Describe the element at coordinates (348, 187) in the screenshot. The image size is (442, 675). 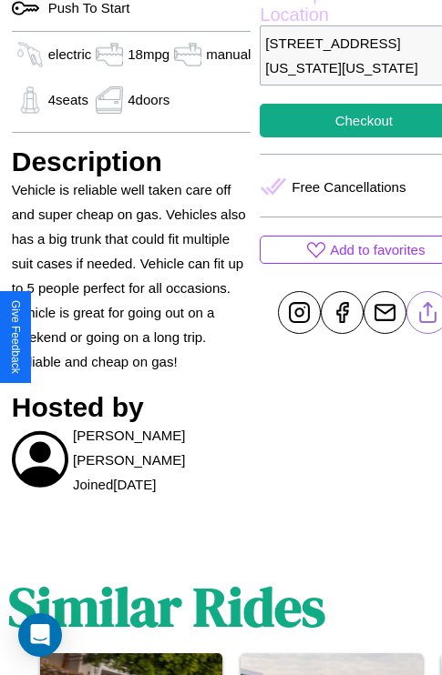
I see `p: Free Cancellations` at that location.